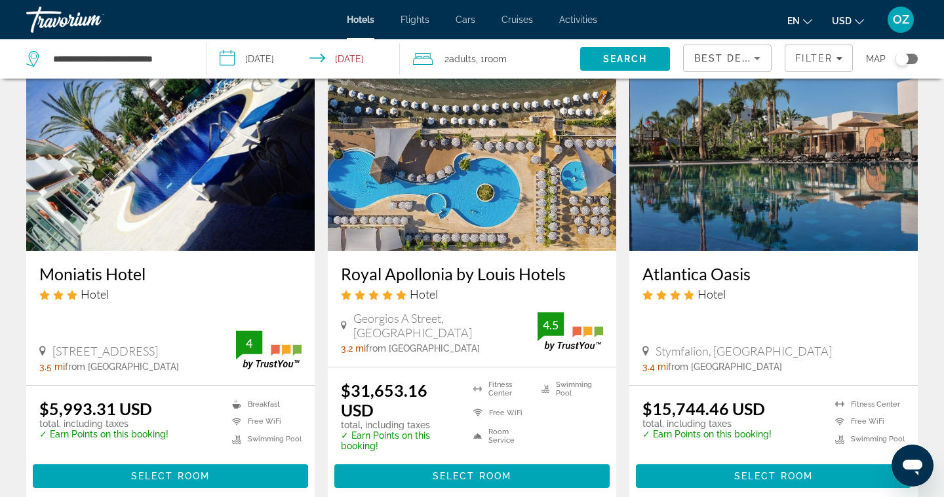 The height and width of the screenshot is (497, 944). Describe the element at coordinates (773, 146) in the screenshot. I see `img: Atlantica Oasis` at that location.